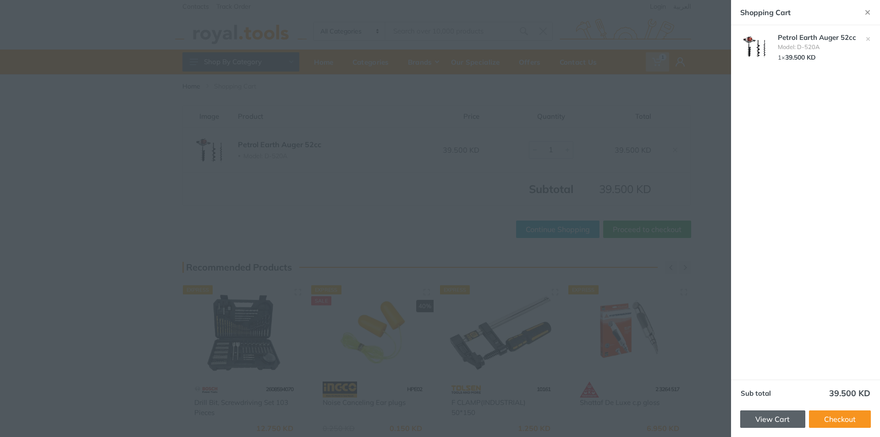 This screenshot has height=437, width=880. I want to click on div: Shopping Cart, so click(793, 12).